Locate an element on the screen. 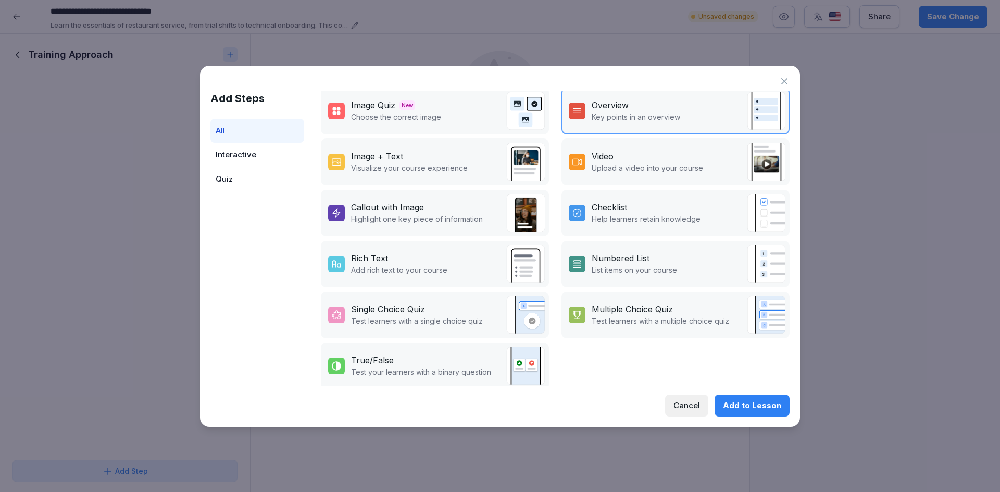 This screenshot has width=1000, height=492. img: checklist.svg is located at coordinates (766, 213).